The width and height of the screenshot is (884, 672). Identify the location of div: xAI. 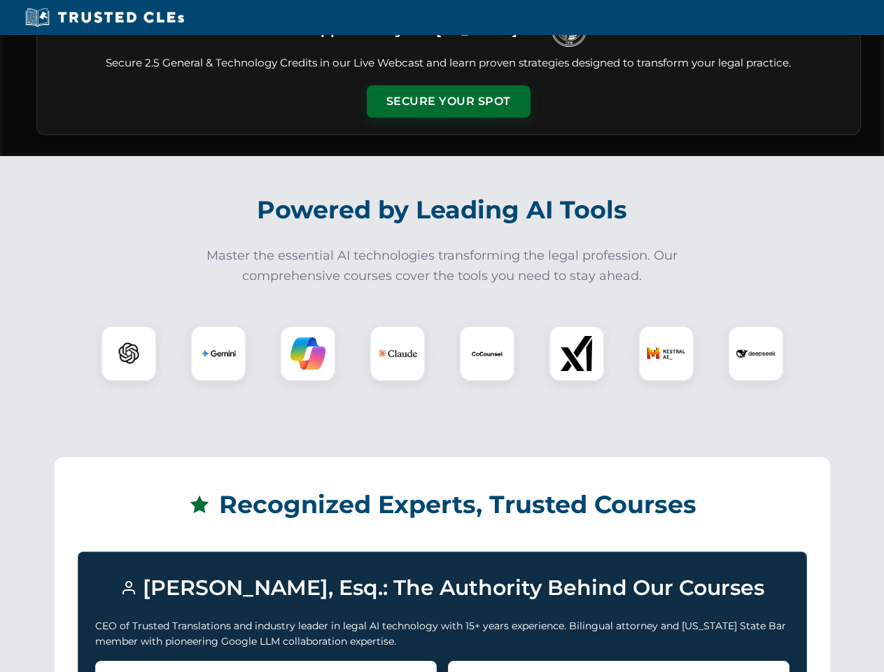
(577, 353).